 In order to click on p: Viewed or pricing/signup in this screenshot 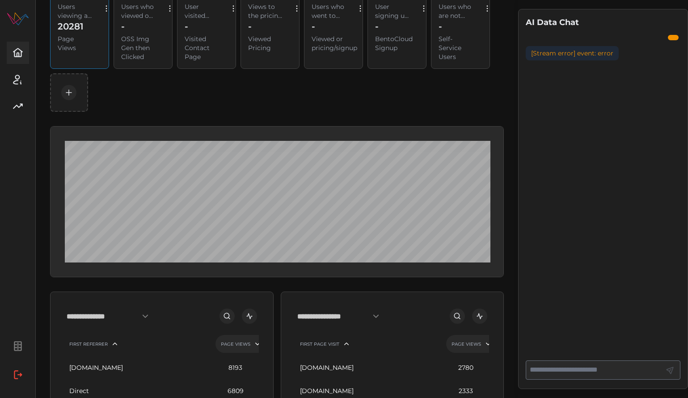, I will do `click(334, 43)`.